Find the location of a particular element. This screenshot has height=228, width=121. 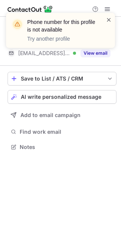

p: Try another profile is located at coordinates (62, 39).